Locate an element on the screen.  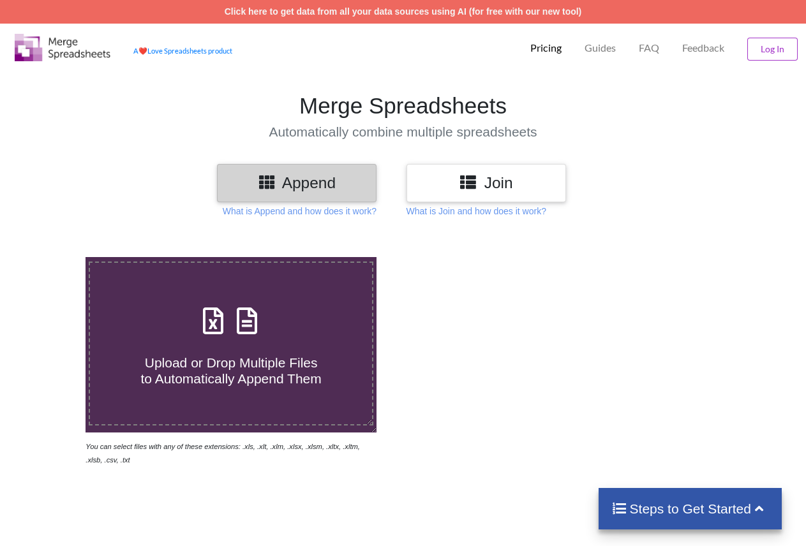
i: You can select files with any of these extensions: .xls, .xlt, .xlm, .xlsx, .xlsm, .xltx, .xltm, ... is located at coordinates (223, 453).